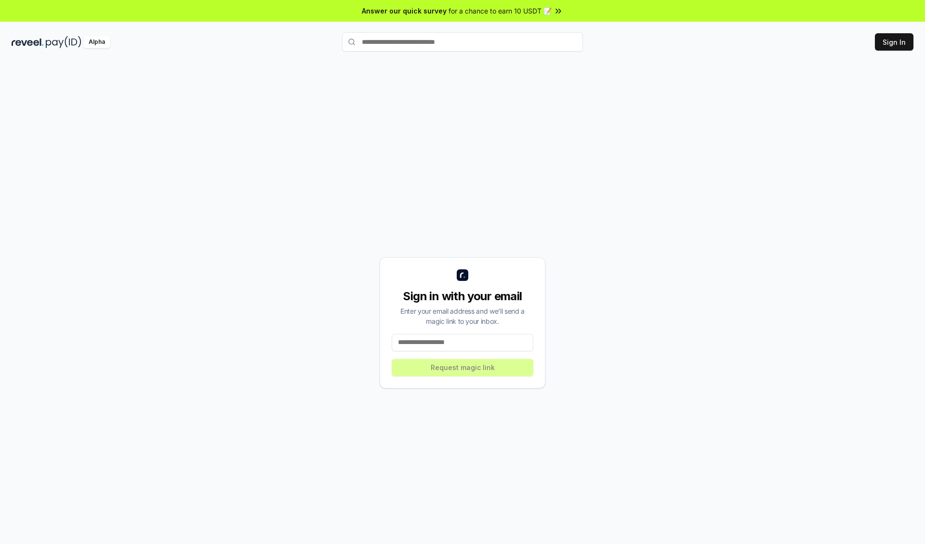 The width and height of the screenshot is (925, 544). Describe the element at coordinates (463, 275) in the screenshot. I see `img: logo_small` at that location.